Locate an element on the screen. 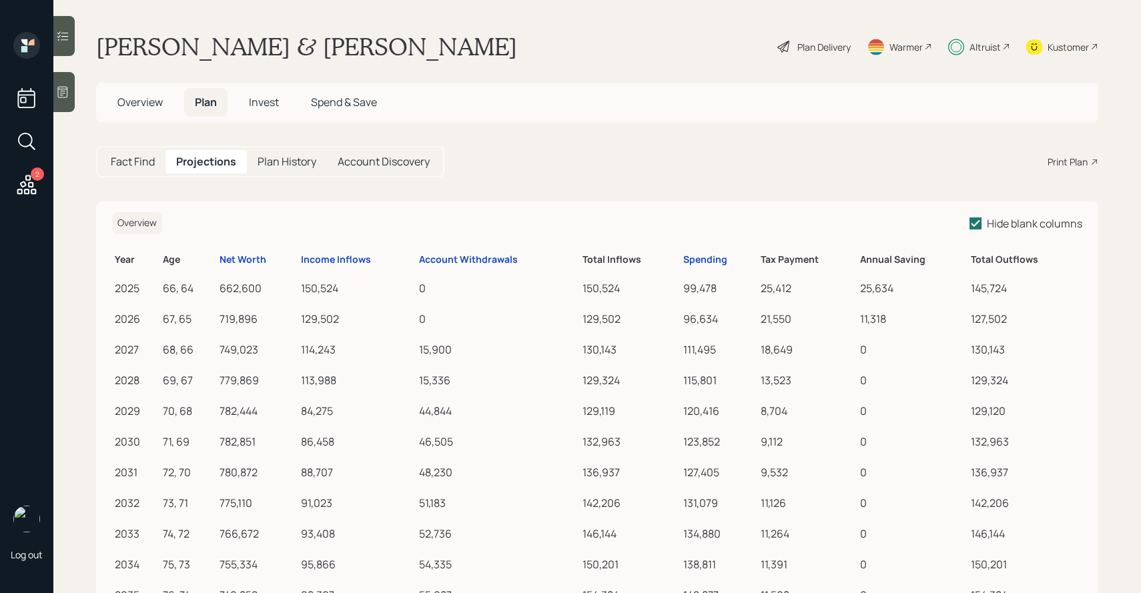 The width and height of the screenshot is (1141, 593). div: 54,335 is located at coordinates (498, 565).